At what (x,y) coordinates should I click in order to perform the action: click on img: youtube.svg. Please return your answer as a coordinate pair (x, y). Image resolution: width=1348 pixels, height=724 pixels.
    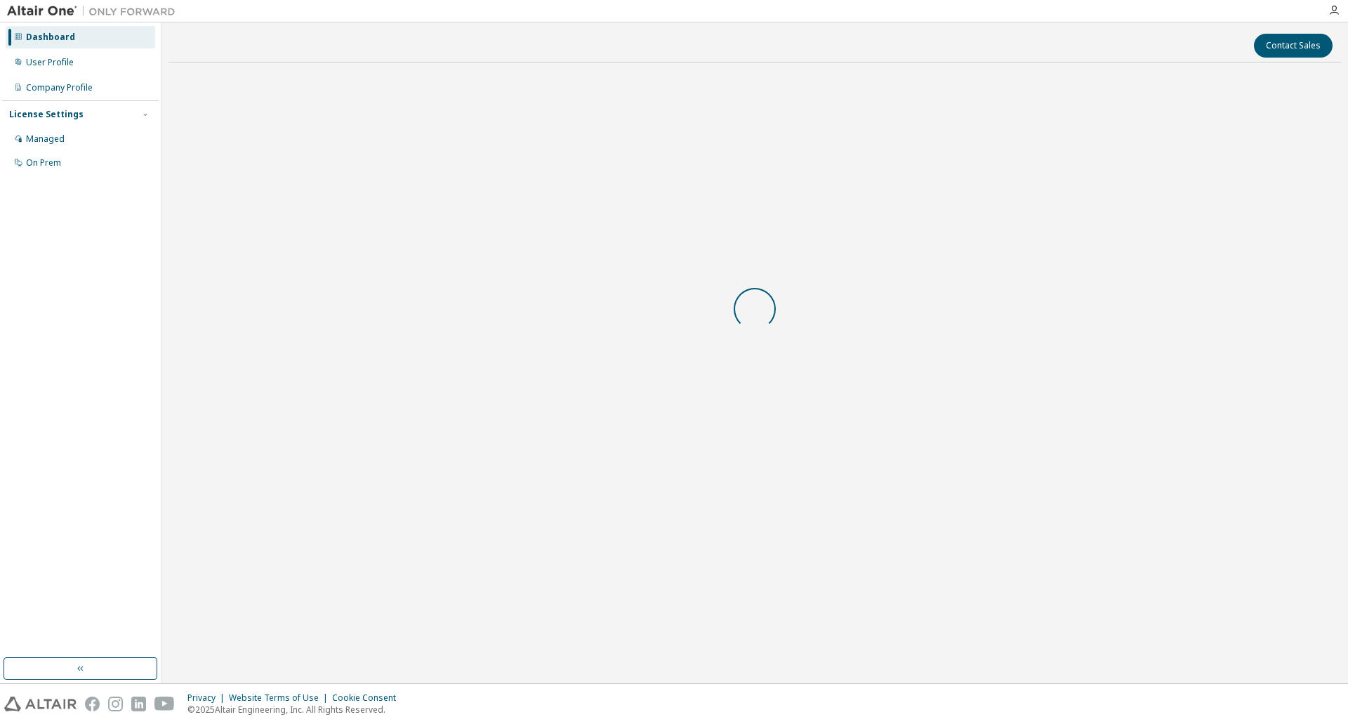
    Looking at the image, I should click on (164, 703).